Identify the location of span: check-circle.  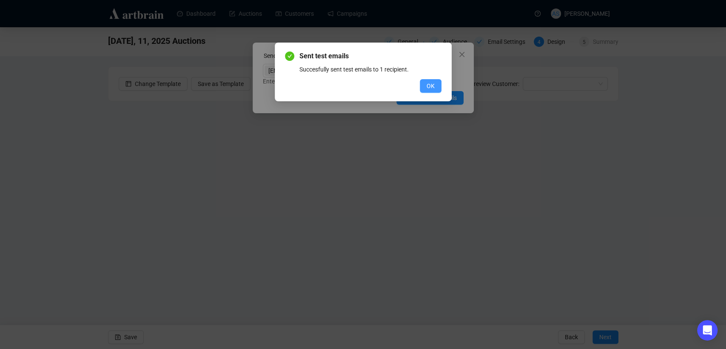
(290, 56).